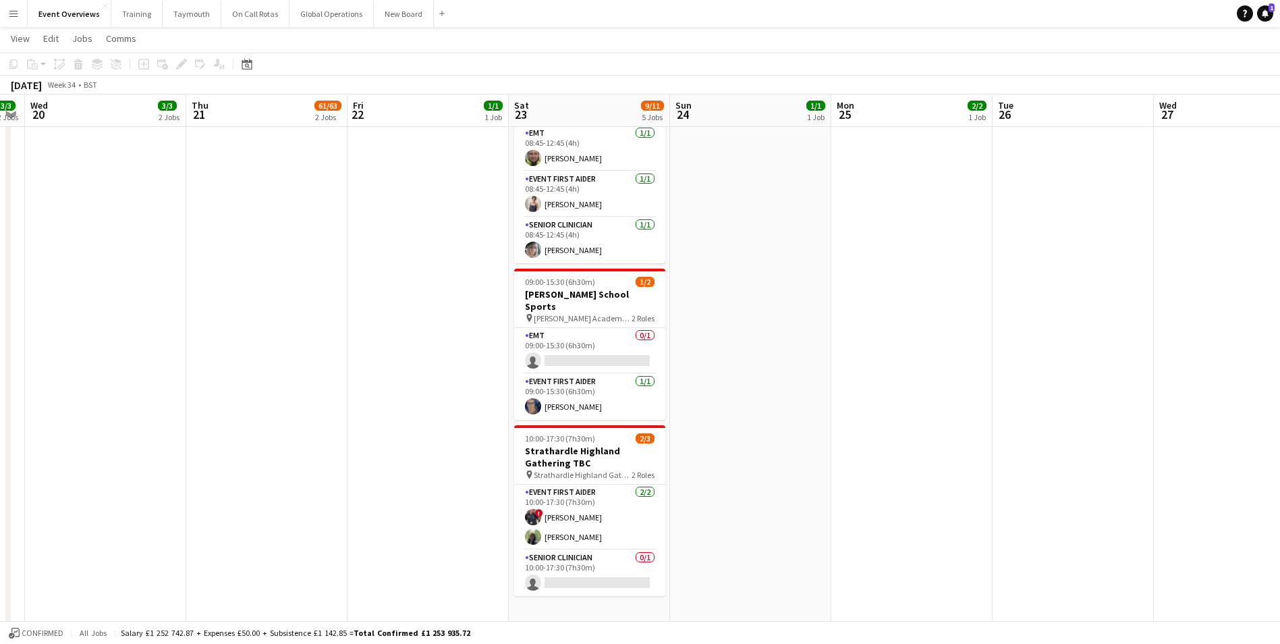  What do you see at coordinates (844, 114) in the screenshot?
I see `span: 25` at bounding box center [844, 114].